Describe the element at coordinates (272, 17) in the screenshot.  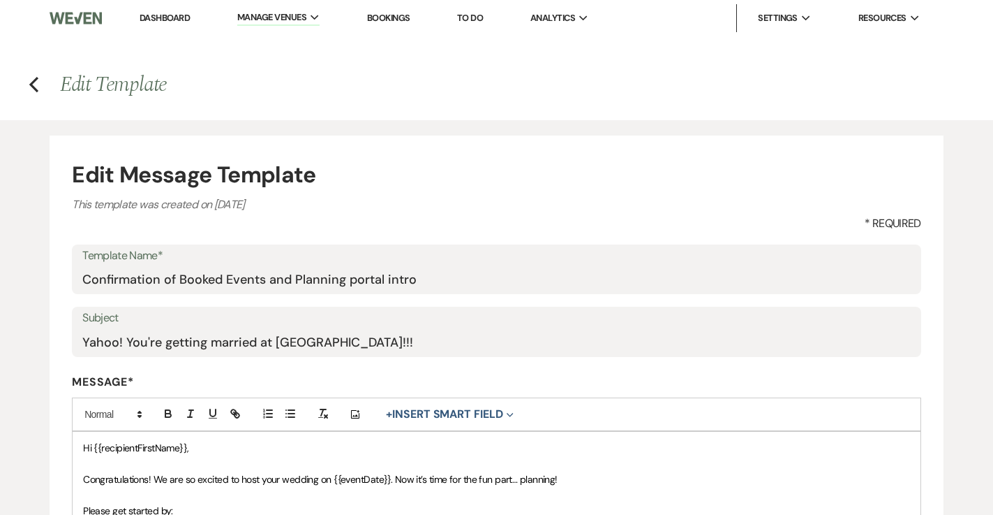
I see `span: Manage Venues` at that location.